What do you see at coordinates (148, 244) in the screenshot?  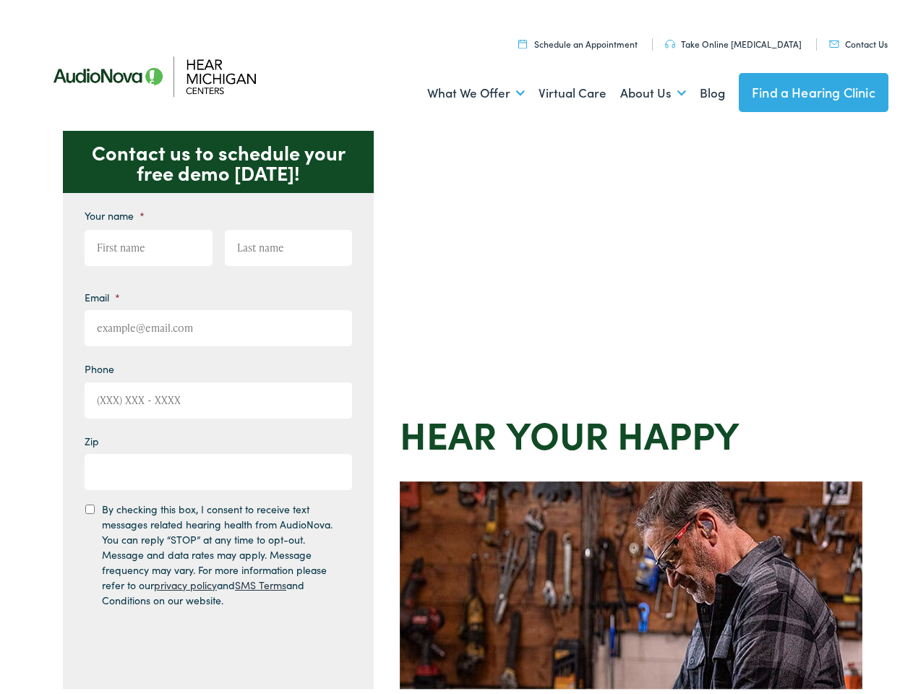 I see `input: First name` at bounding box center [148, 244].